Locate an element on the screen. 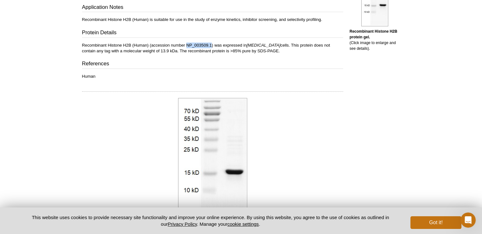 Image resolution: width=482 pixels, height=234 pixels. button: Got it! is located at coordinates (436, 222).